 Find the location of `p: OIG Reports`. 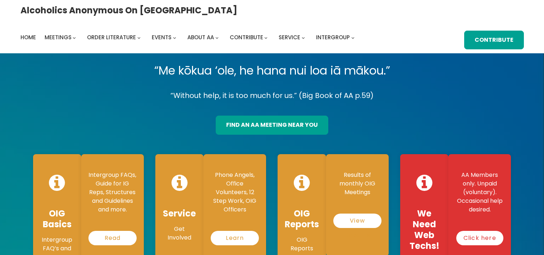

p: OIG Reports is located at coordinates (302, 244).